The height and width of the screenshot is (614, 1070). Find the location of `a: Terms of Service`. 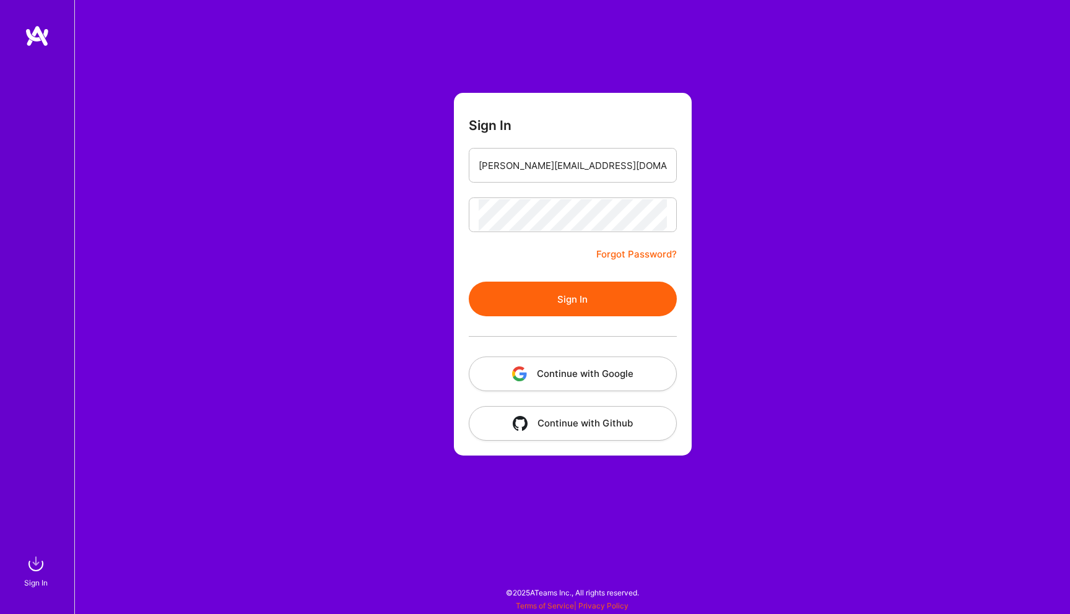

a: Terms of Service is located at coordinates (545, 606).